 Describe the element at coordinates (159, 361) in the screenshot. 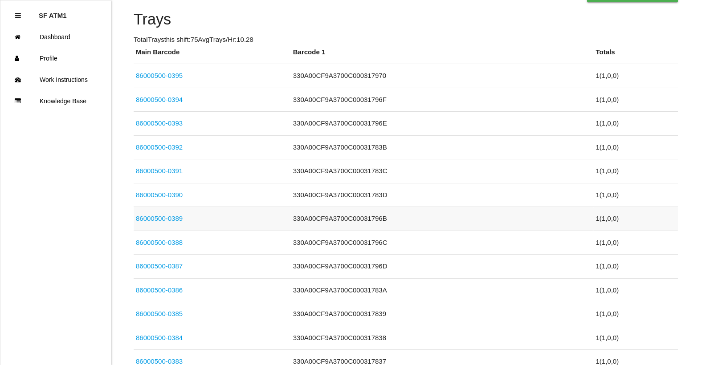

I see `a: 86000500-0383` at that location.